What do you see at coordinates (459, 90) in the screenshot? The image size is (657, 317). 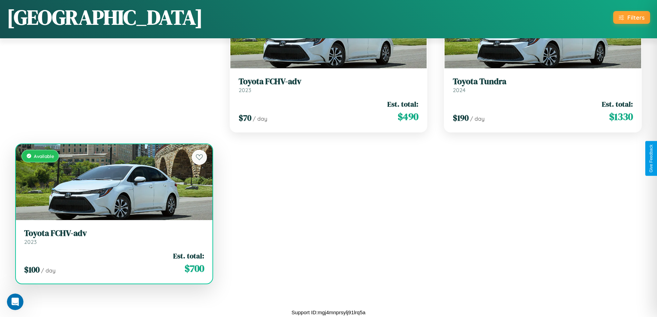 I see `span: 2024` at bounding box center [459, 90].